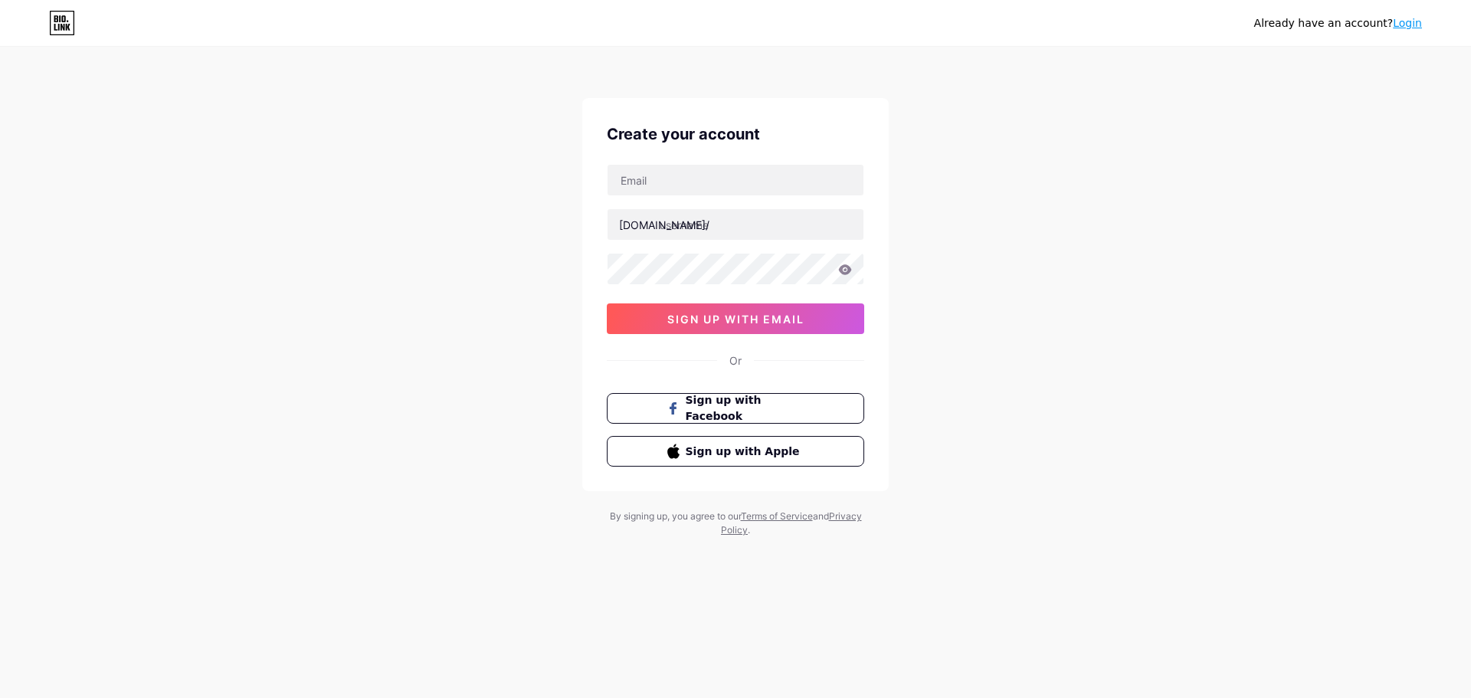 The image size is (1471, 698). Describe the element at coordinates (735, 408) in the screenshot. I see `a: Sign up with Facebook` at that location.